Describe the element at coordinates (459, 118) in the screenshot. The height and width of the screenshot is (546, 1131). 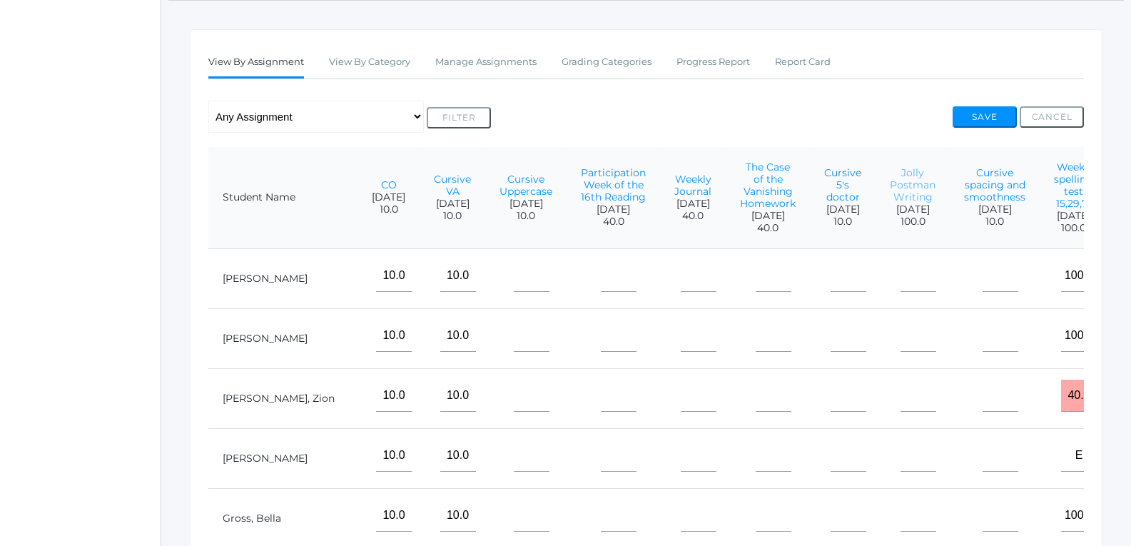
I see `button: Filter` at that location.